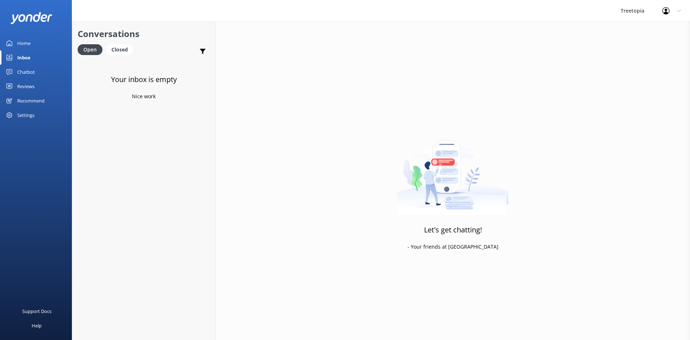 The width and height of the screenshot is (690, 340). I want to click on img: yonder-white-logo.png, so click(31, 18).